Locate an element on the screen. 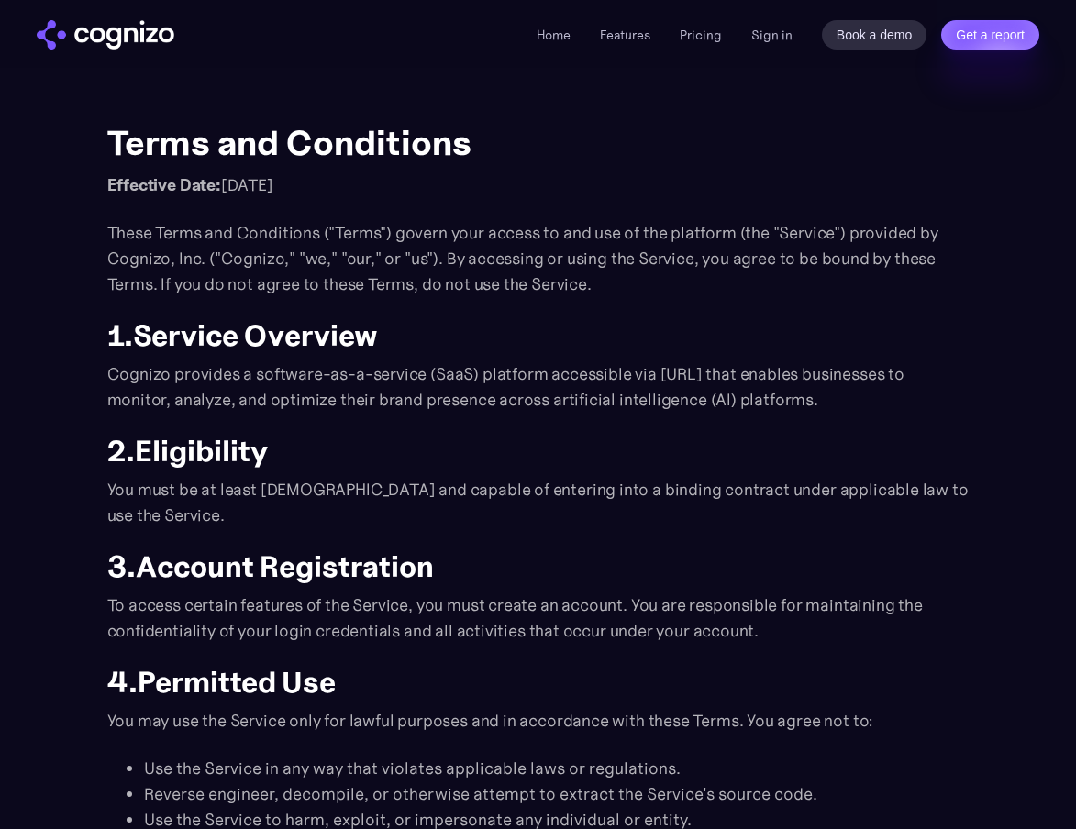 The image size is (1076, 829). a: Pricing is located at coordinates (701, 35).